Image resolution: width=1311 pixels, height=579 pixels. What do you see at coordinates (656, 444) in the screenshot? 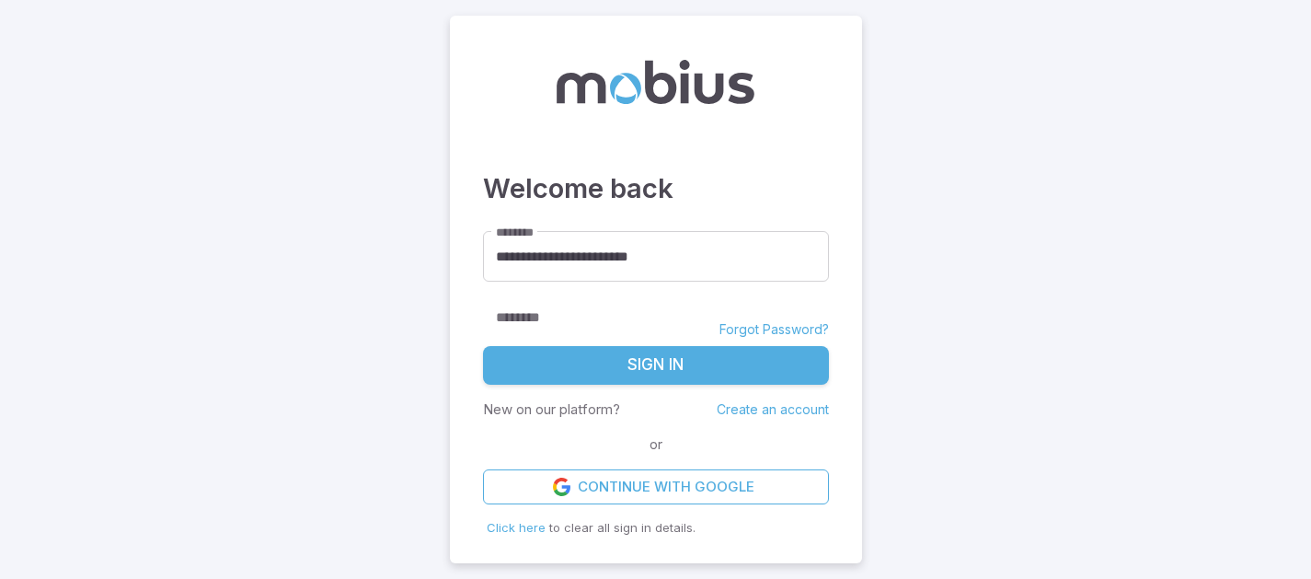
I see `span: or` at bounding box center [656, 444].